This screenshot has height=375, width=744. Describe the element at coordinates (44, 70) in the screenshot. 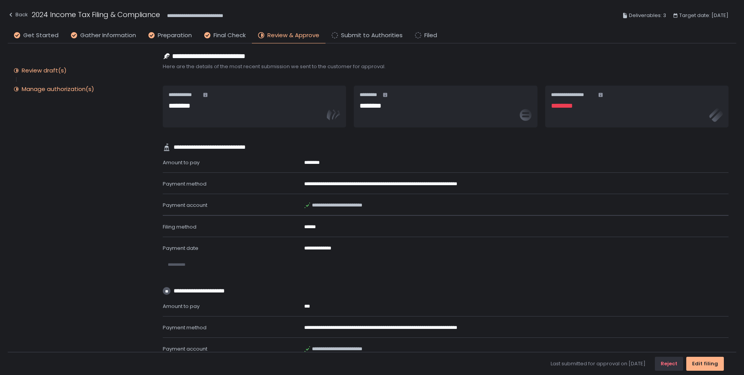

I see `div: Review draft(s)` at that location.